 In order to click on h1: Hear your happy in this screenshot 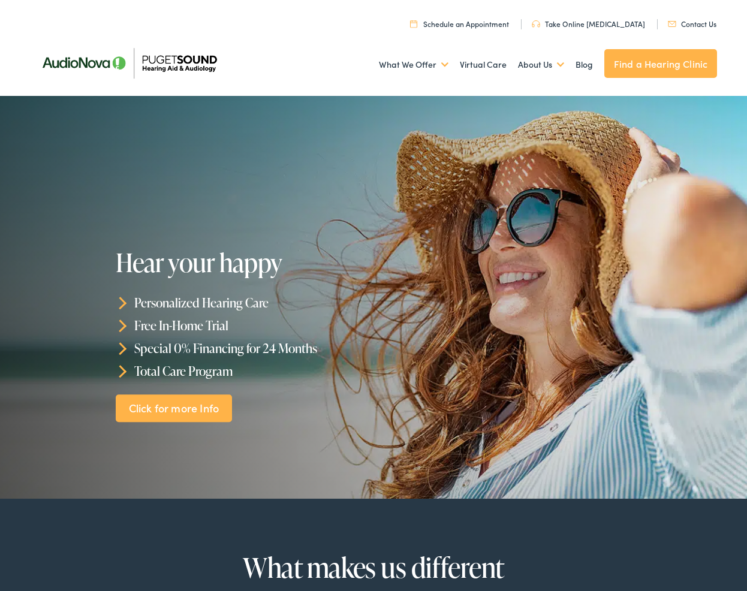, I will do `click(246, 263)`.